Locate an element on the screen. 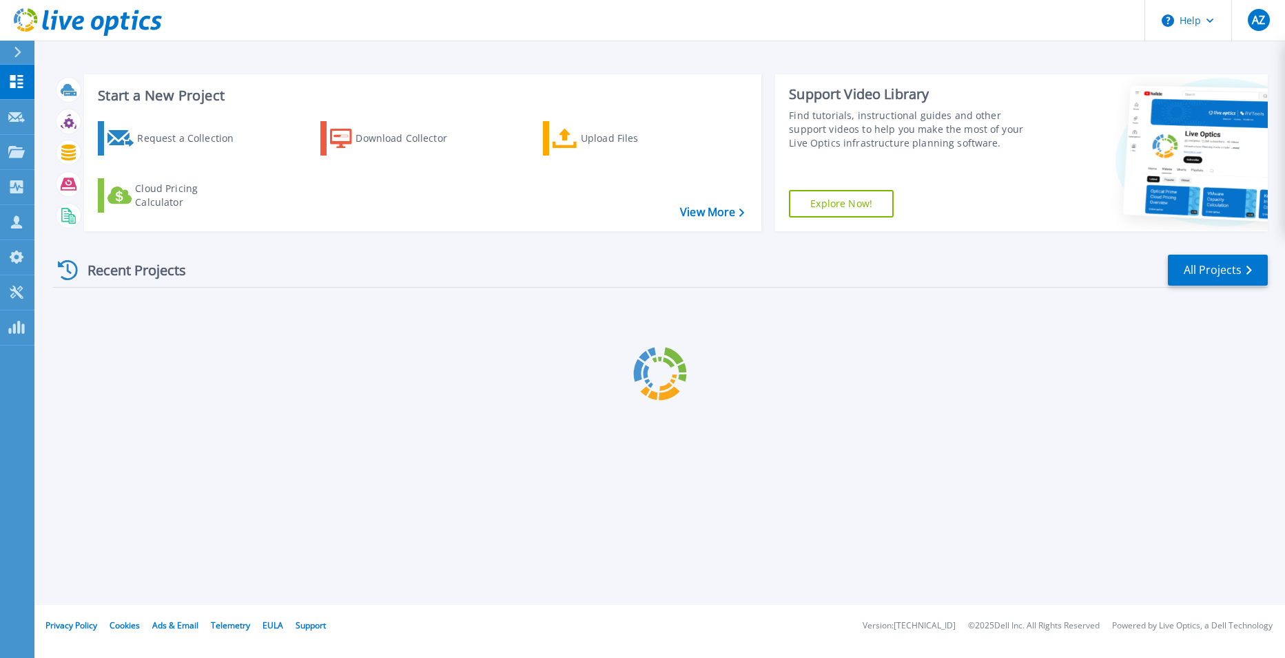 The height and width of the screenshot is (658, 1285). div: Cloud Pricing Calculator is located at coordinates (190, 196).